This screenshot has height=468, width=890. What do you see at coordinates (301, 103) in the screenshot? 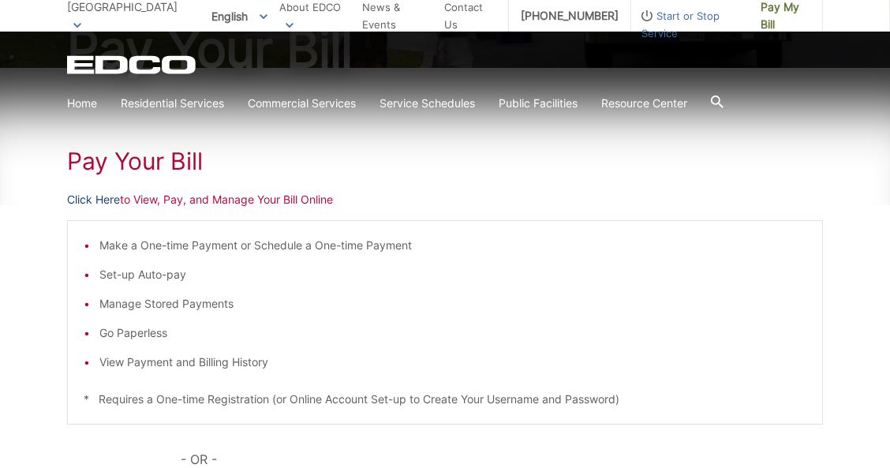
I see `a: Commercial Services` at bounding box center [301, 103].